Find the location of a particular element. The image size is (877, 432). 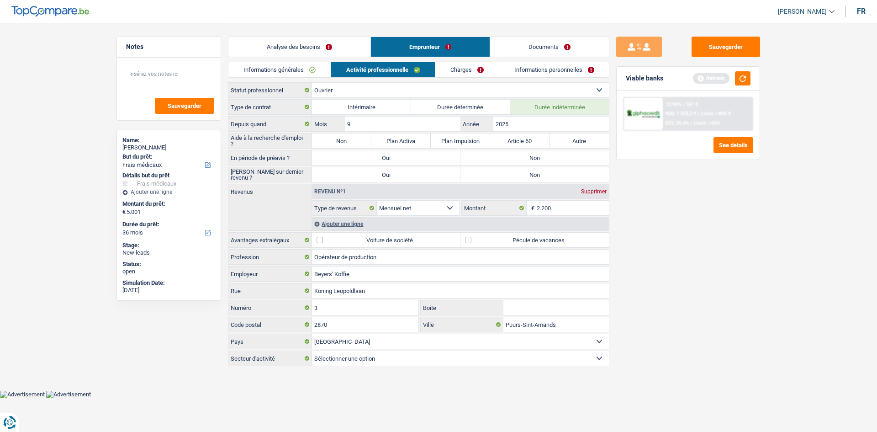

span: DTI: 39.4% is located at coordinates (678, 123).